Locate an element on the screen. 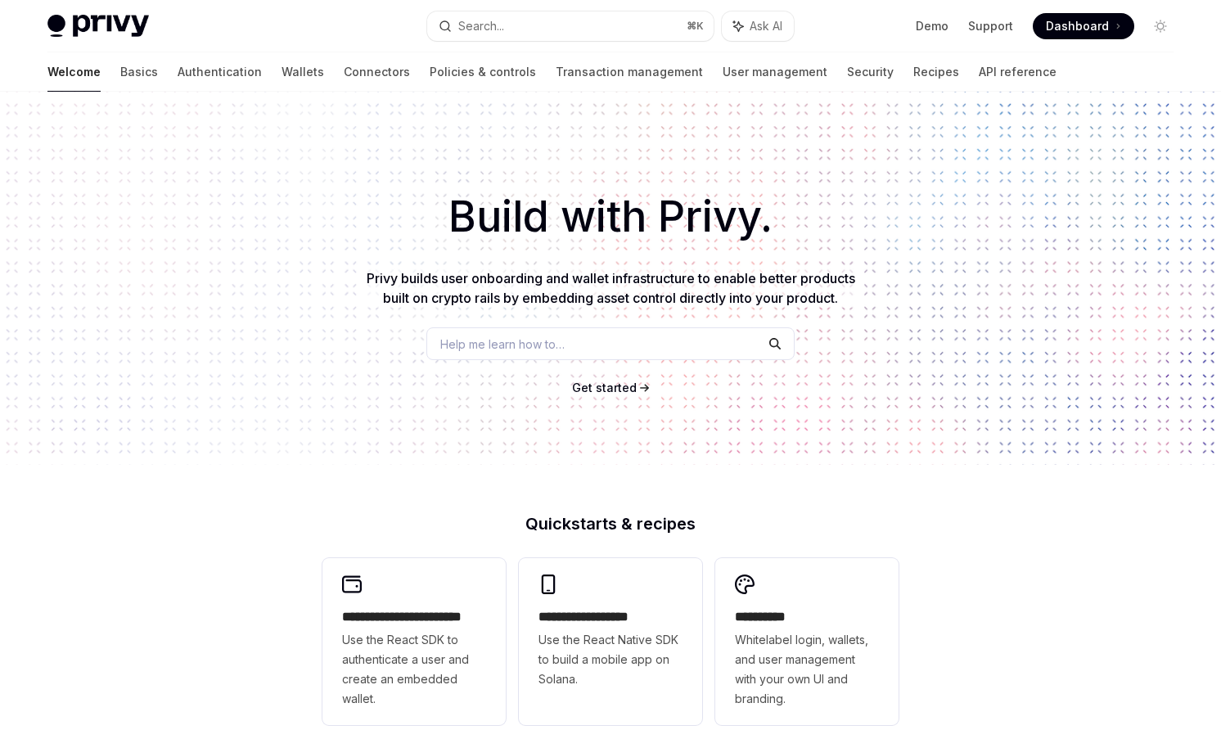  a: Connectors is located at coordinates (376, 72).